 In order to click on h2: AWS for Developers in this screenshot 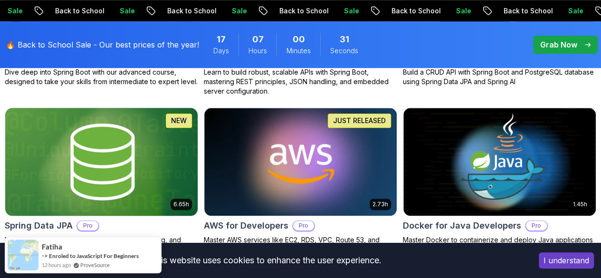, I will do `click(246, 226)`.